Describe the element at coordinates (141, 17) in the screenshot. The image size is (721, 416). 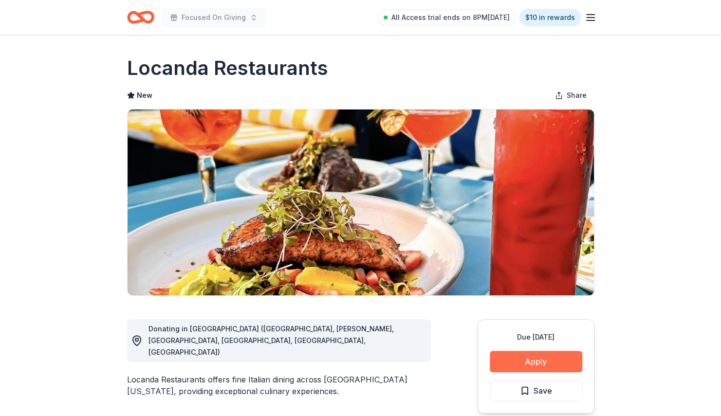
I see `a: Home` at that location.